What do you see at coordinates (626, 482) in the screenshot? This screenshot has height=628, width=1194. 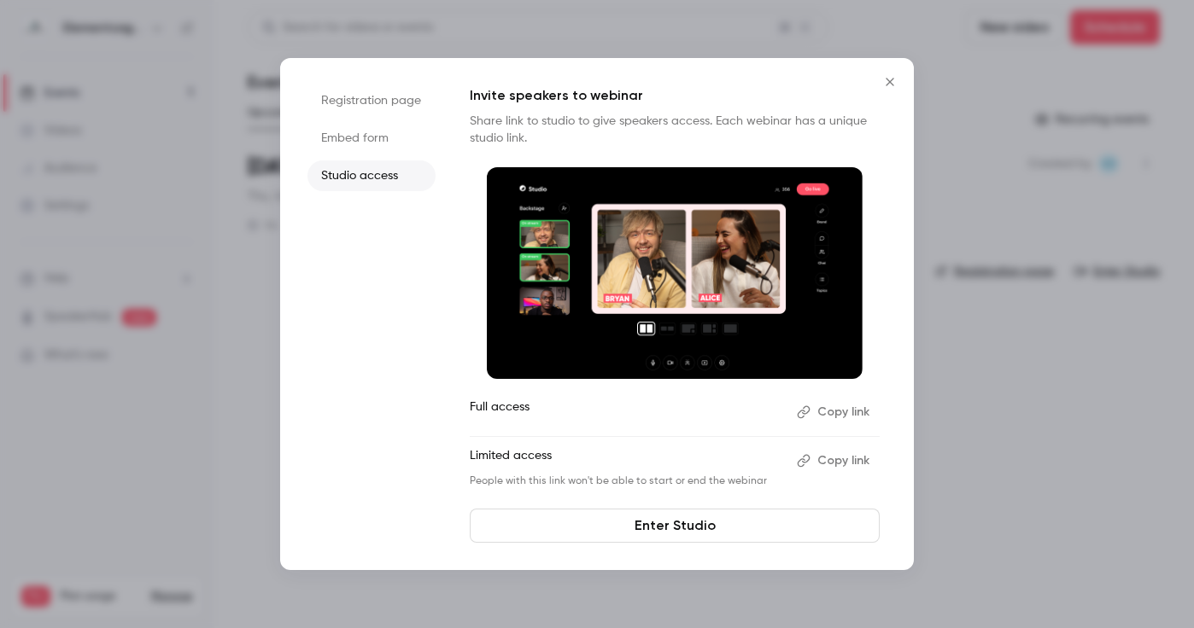 I see `p: People with this link won't be able to start or end the webinar` at bounding box center [626, 482].